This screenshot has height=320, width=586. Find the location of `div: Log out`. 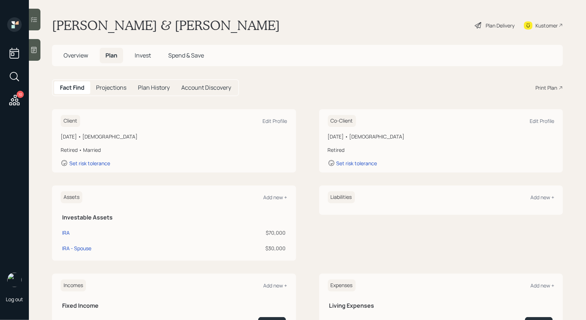

div: Log out is located at coordinates (14, 299).